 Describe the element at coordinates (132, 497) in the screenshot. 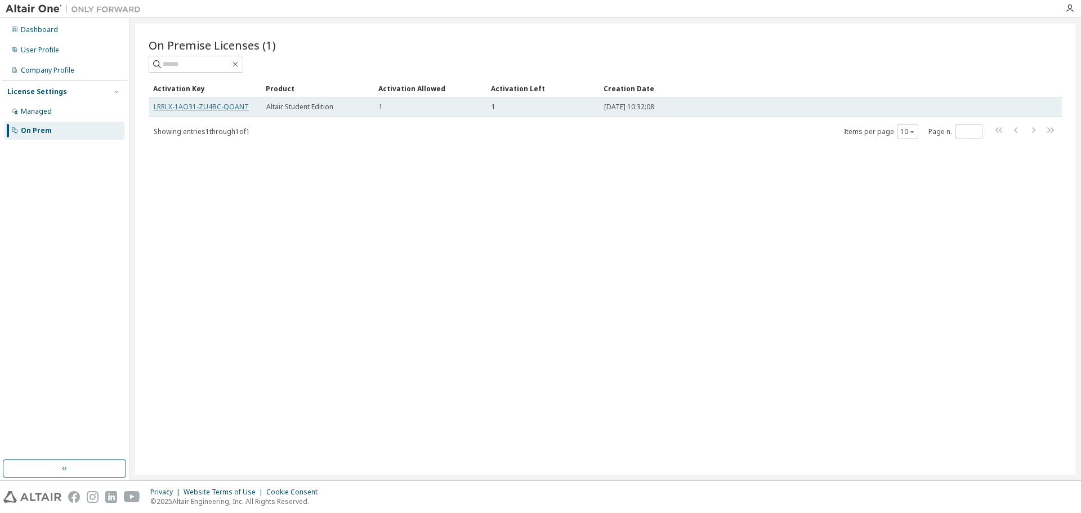

I see `img: youtube.svg` at that location.